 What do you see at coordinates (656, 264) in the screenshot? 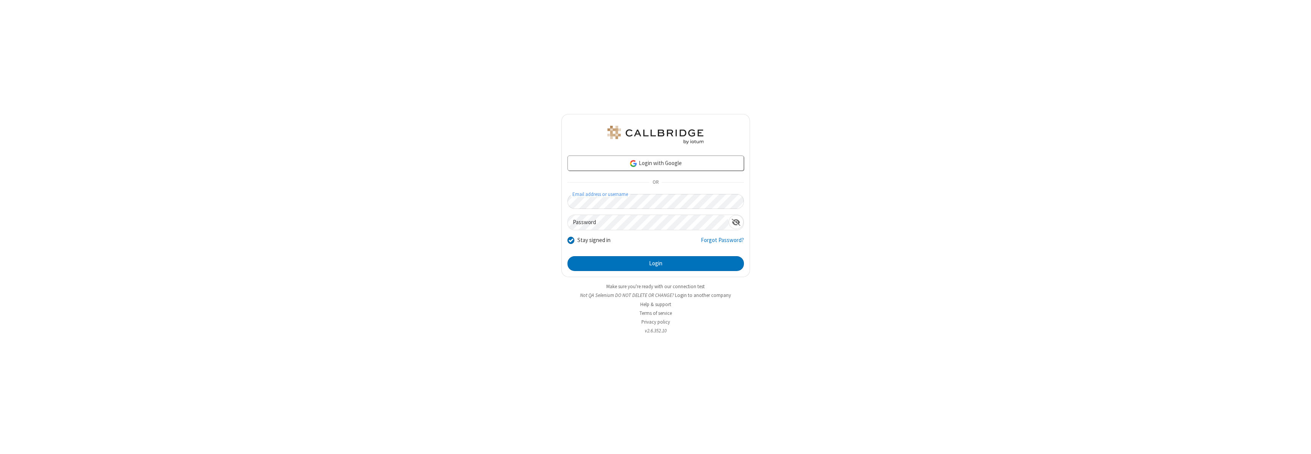
I see `button: Login` at bounding box center [656, 264].